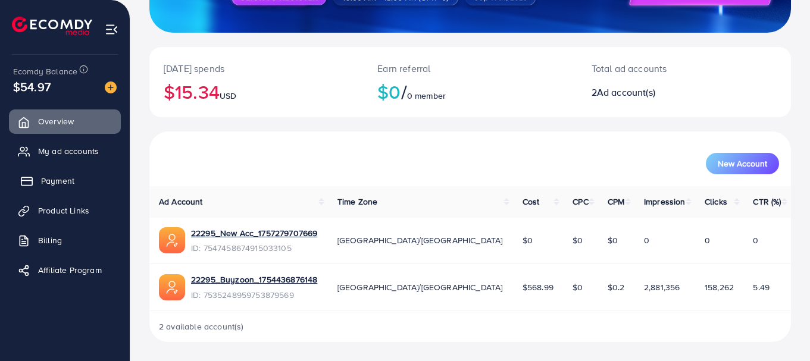 The width and height of the screenshot is (810, 361). What do you see at coordinates (657, 92) in the screenshot?
I see `h2: 2` at bounding box center [657, 92].